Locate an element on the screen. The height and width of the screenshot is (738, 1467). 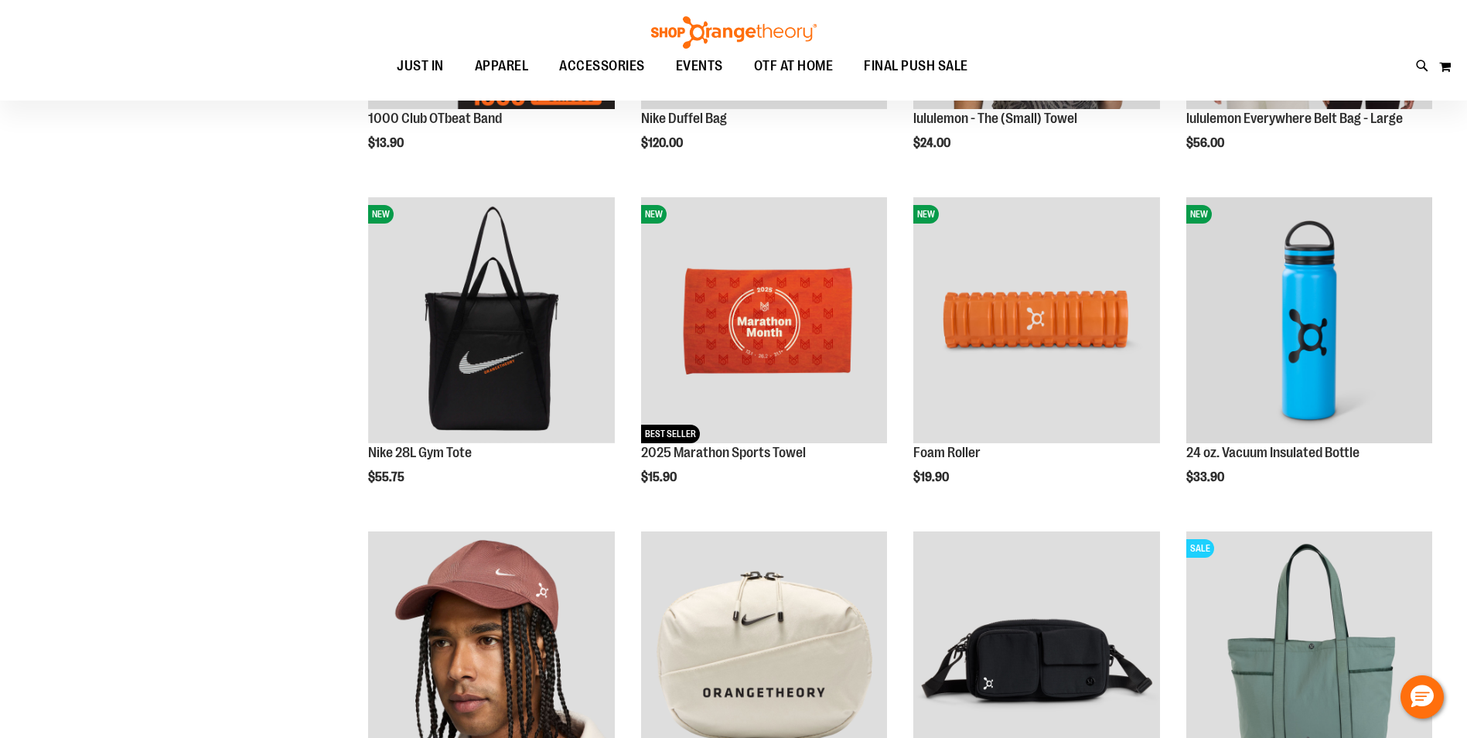
a: 1000 Club OTbeat Band is located at coordinates (435, 118).